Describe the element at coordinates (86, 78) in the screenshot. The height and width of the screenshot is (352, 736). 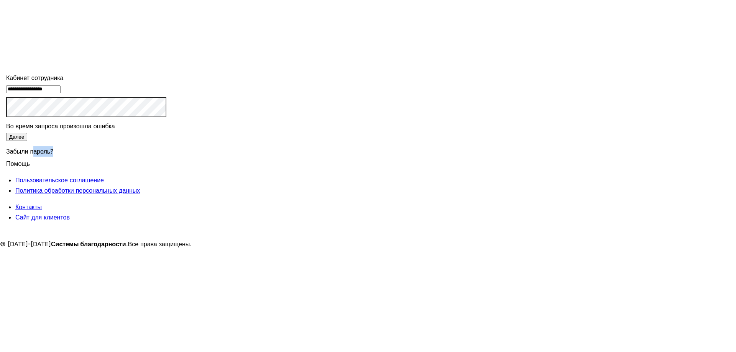
I see `div: Кабинет сотрудника` at that location.